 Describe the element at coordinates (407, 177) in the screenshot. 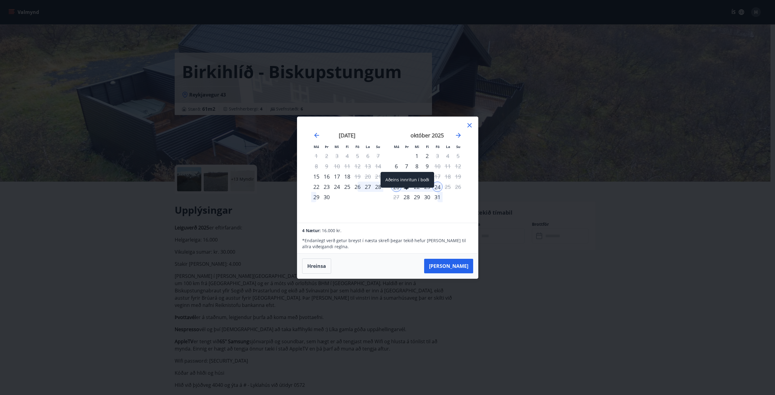

I see `td: Choose þriðjudagur, 14. október 2025 as your check-in date. It’s available.` at that location.